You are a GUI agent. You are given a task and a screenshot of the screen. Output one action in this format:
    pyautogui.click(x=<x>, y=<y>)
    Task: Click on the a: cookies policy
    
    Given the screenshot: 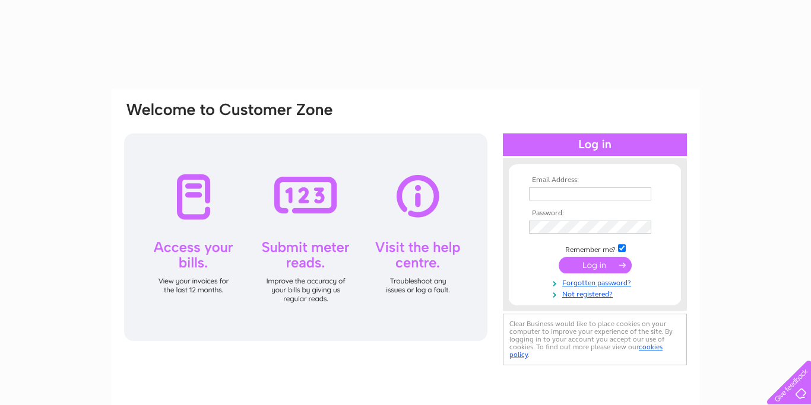 What is the action you would take?
    pyautogui.click(x=586, y=351)
    